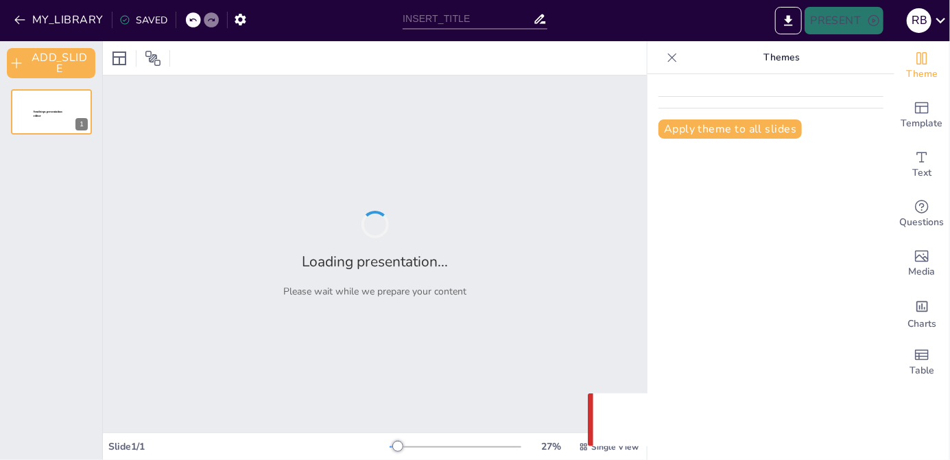 This screenshot has height=460, width=950. Describe the element at coordinates (922, 66) in the screenshot. I see `div: Change the overall theme` at that location.